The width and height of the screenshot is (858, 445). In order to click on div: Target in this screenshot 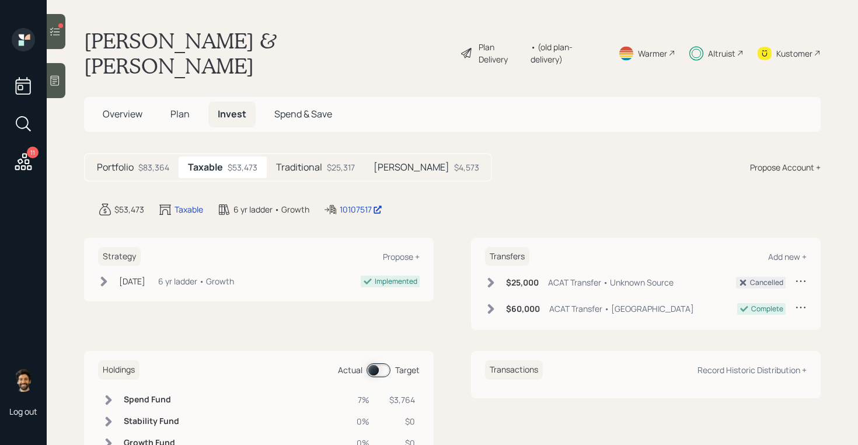, I will do `click(408, 370)`.